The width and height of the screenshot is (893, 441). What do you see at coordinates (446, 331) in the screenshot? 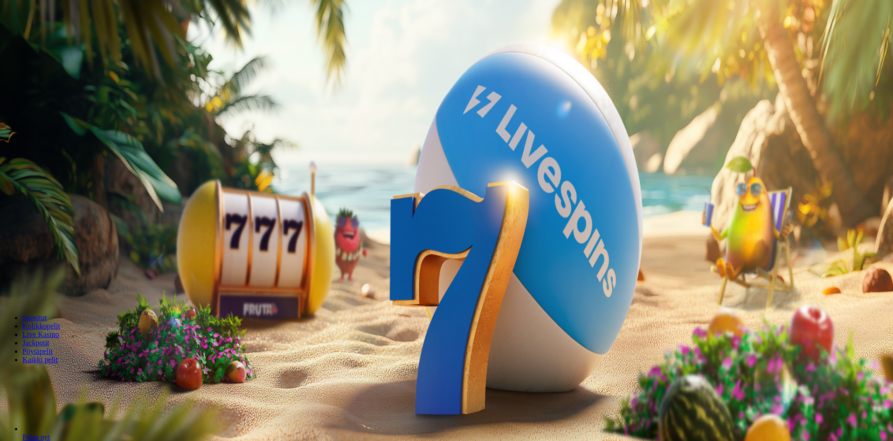
I see `nav: Lobby` at bounding box center [446, 331].